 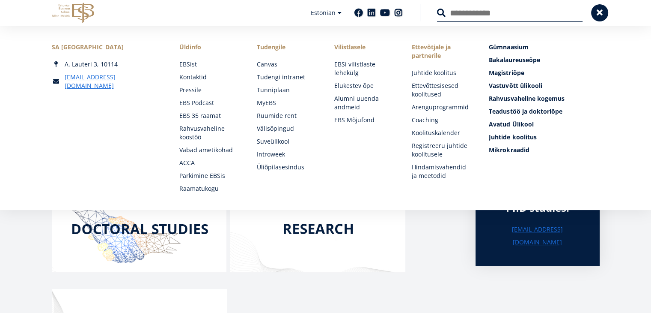 What do you see at coordinates (442, 51) in the screenshot?
I see `span: Ettevõtjale ja partnerile` at bounding box center [442, 51].